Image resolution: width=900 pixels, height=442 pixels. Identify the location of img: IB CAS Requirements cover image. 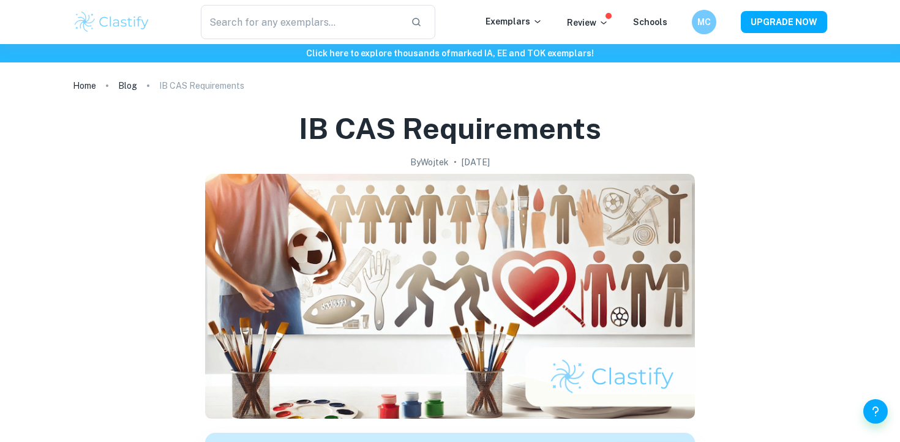
(450, 296).